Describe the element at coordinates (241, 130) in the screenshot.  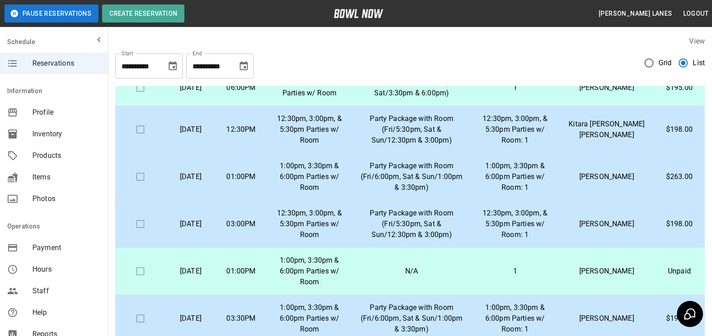
I see `p: 12:30PM` at that location.